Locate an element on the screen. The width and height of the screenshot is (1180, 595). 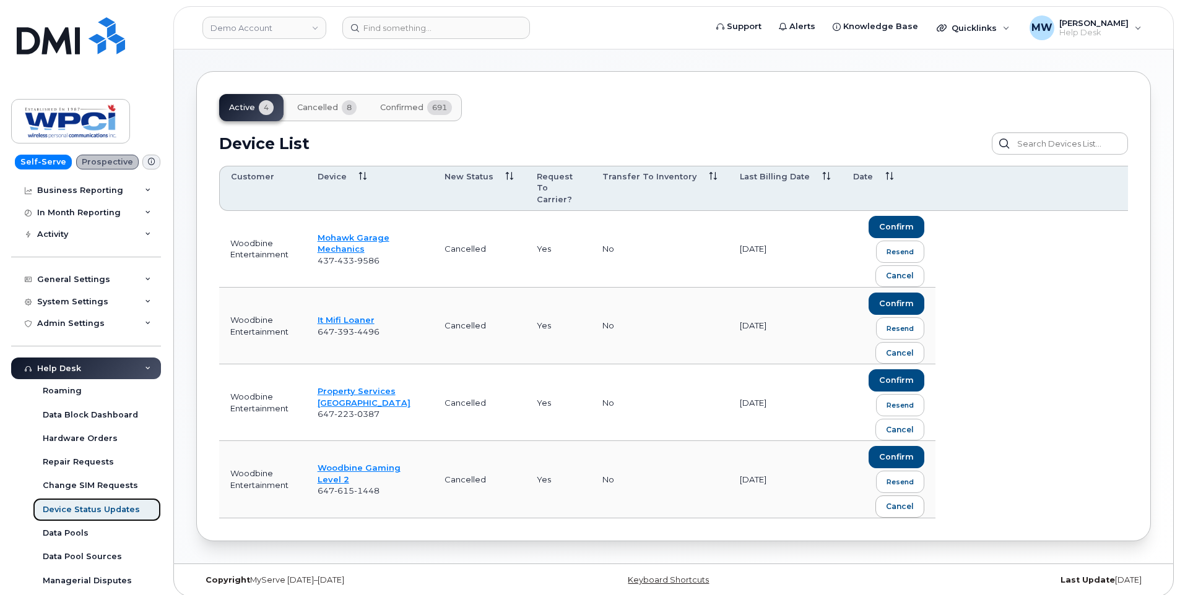
a: Support is located at coordinates (738, 27).